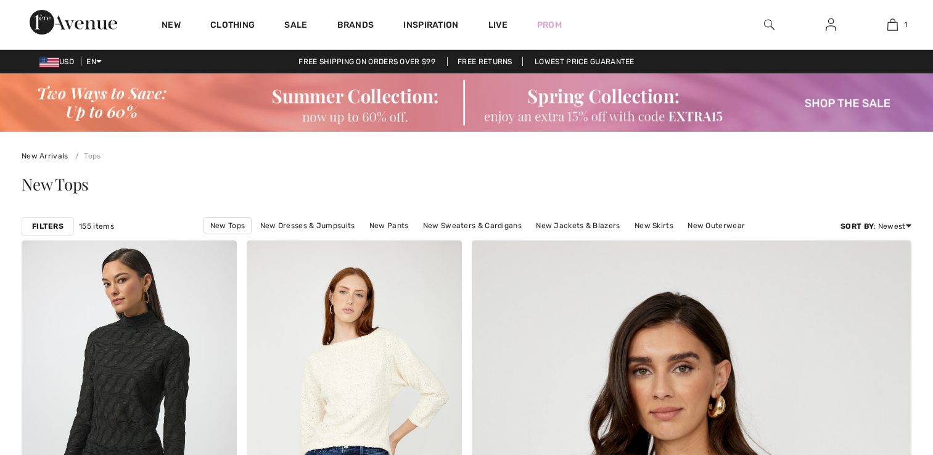 The image size is (933, 455). What do you see at coordinates (295, 26) in the screenshot?
I see `a: Sale` at bounding box center [295, 26].